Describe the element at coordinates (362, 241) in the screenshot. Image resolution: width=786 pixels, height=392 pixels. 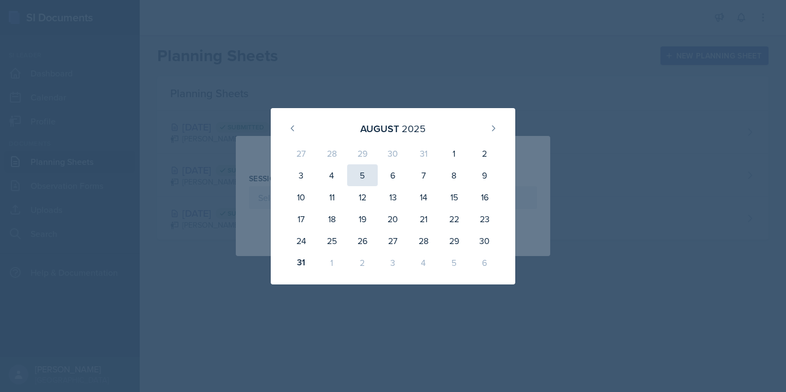
I see `div: 26` at that location.